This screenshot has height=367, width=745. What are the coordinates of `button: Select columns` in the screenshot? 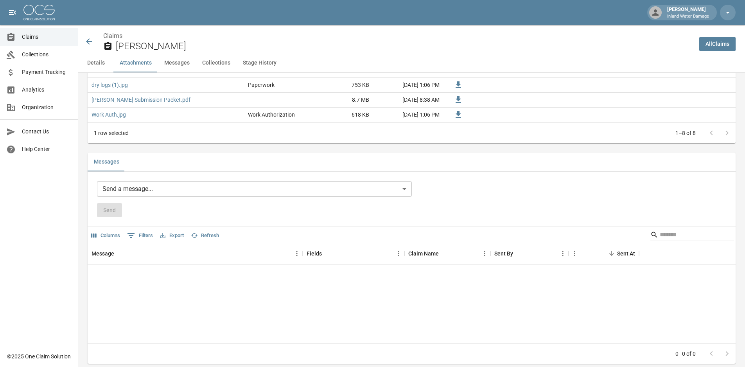 It's located at (106, 235).